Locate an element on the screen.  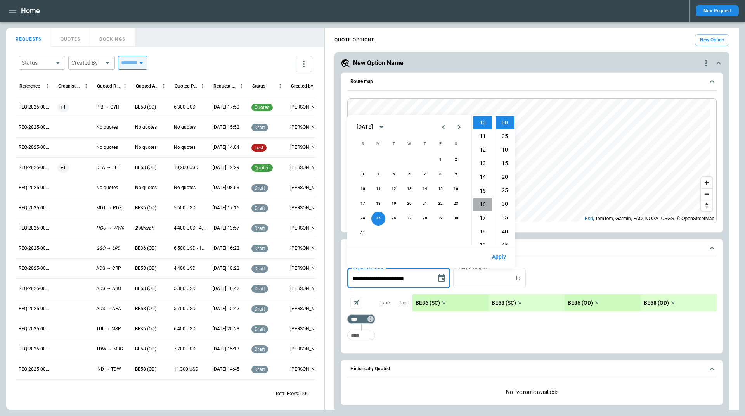
li: 12 hours is located at coordinates (483, 150).